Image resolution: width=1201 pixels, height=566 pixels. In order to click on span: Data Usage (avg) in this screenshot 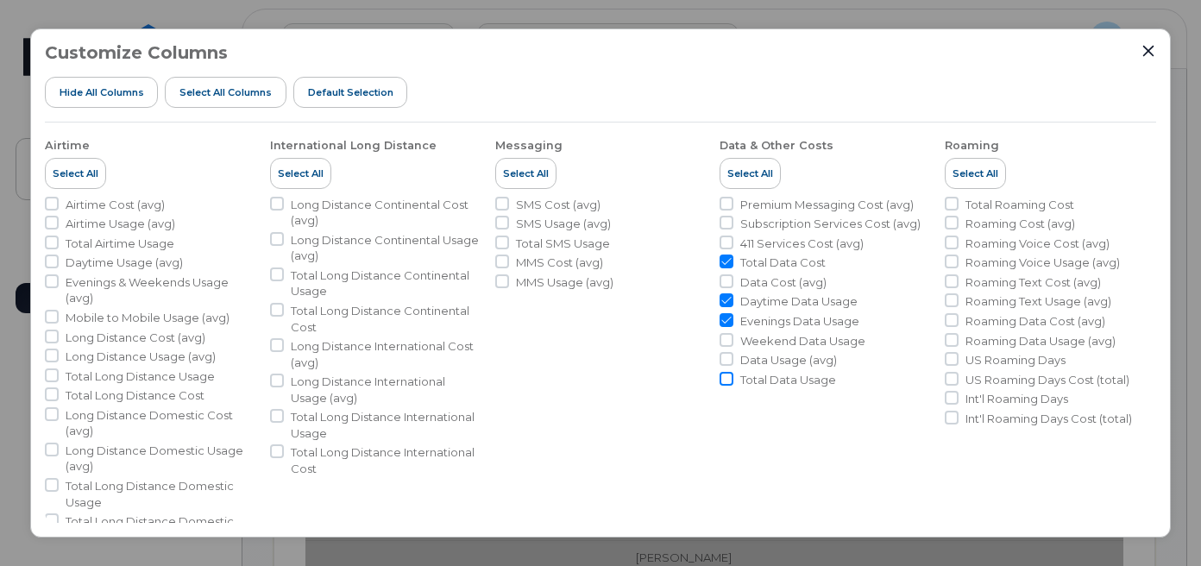, I will do `click(789, 360)`.